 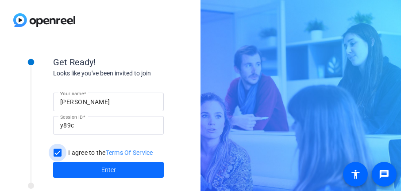 What do you see at coordinates (72, 94) in the screenshot?
I see `mat-label: Your name` at bounding box center [72, 94].